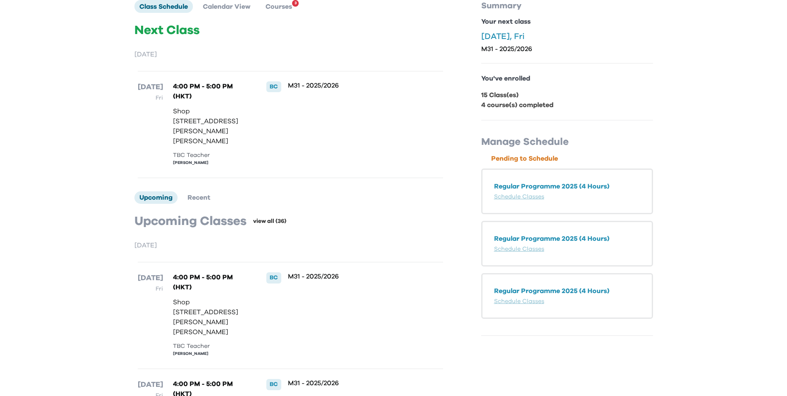 This screenshot has width=787, height=396. What do you see at coordinates (518, 105) in the screenshot?
I see `b: 4 course(s) completed` at bounding box center [518, 105].